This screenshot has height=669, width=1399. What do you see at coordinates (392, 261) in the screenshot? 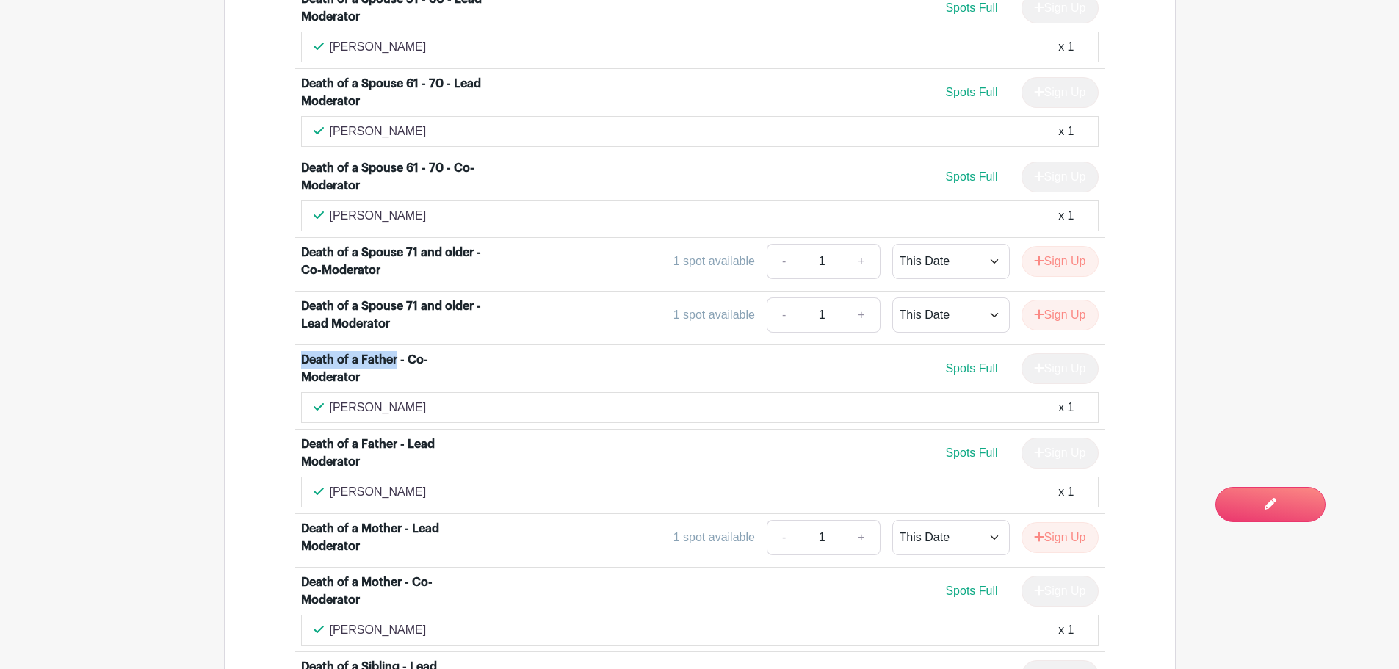
I see `div: Death of a Spouse 71 and older - Co-Moderator` at bounding box center [392, 261].